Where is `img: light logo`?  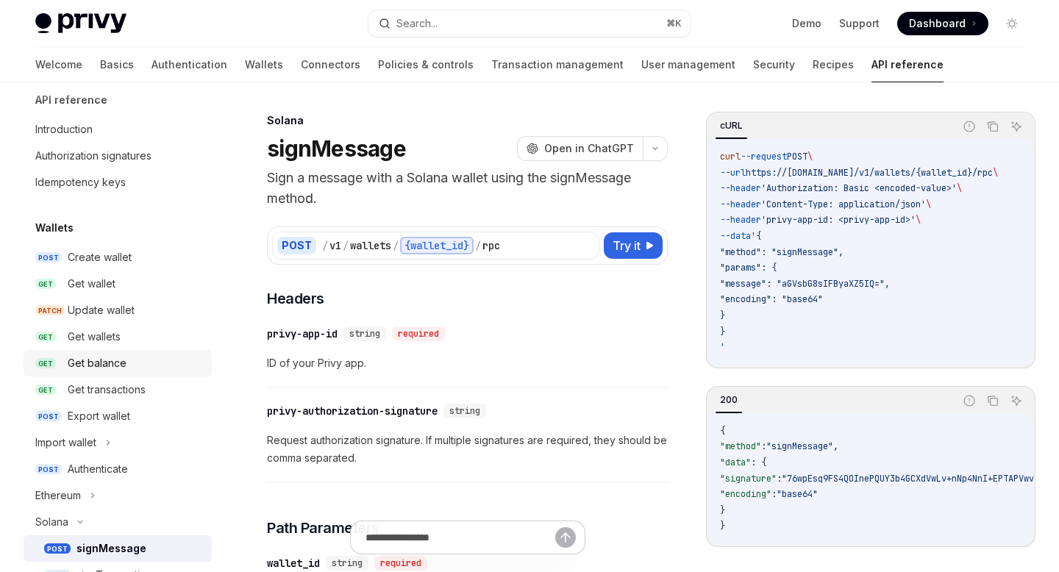
img: light logo is located at coordinates (81, 24).